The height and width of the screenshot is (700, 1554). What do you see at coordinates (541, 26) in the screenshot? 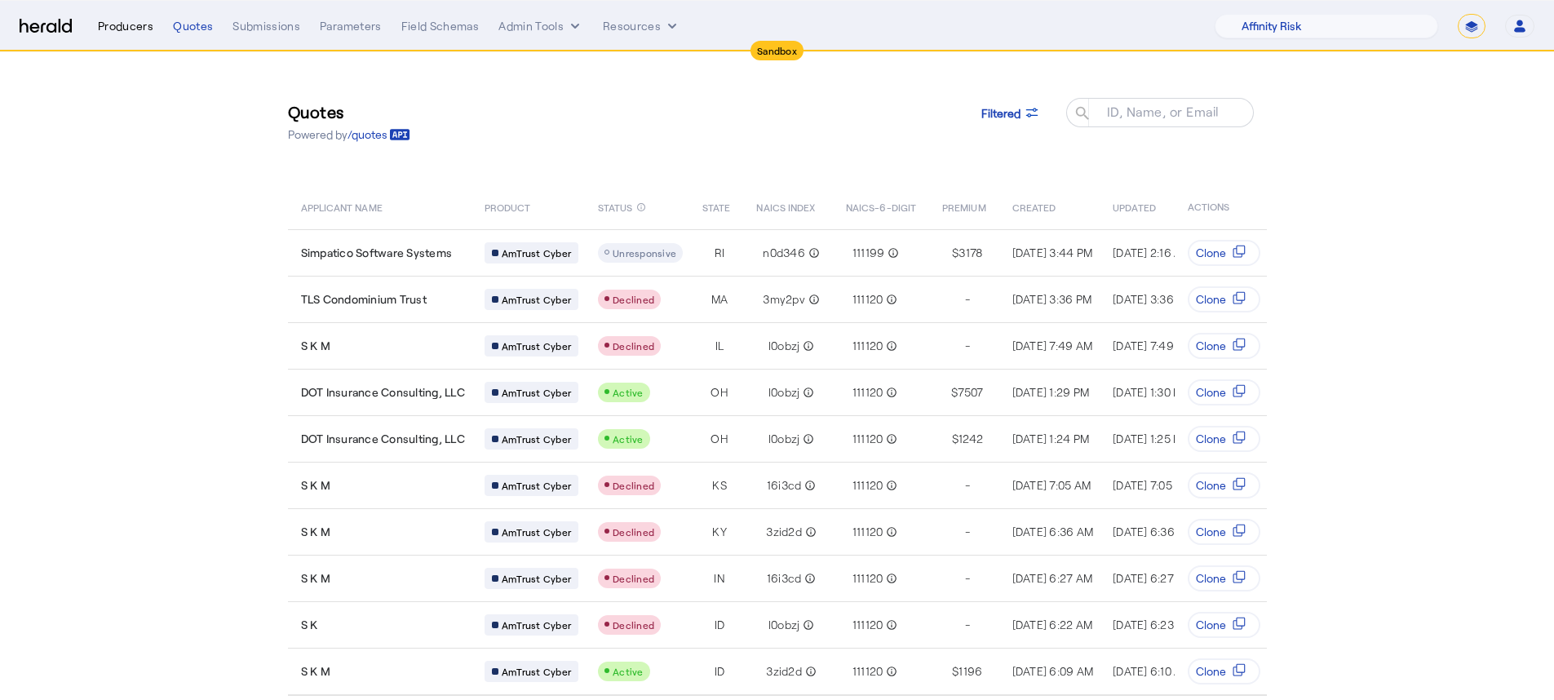
I see `button: internal dropdown menu` at bounding box center [541, 26].